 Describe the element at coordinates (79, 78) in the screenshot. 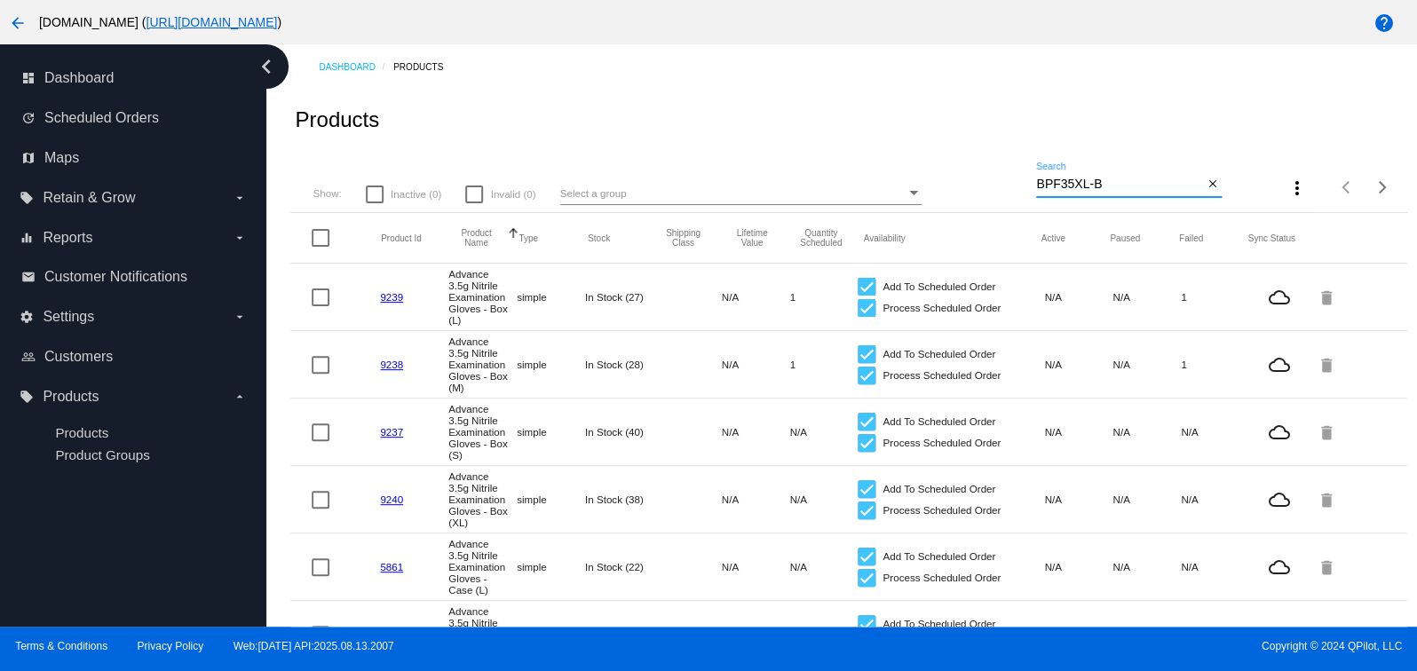

I see `span: Dashboard` at that location.